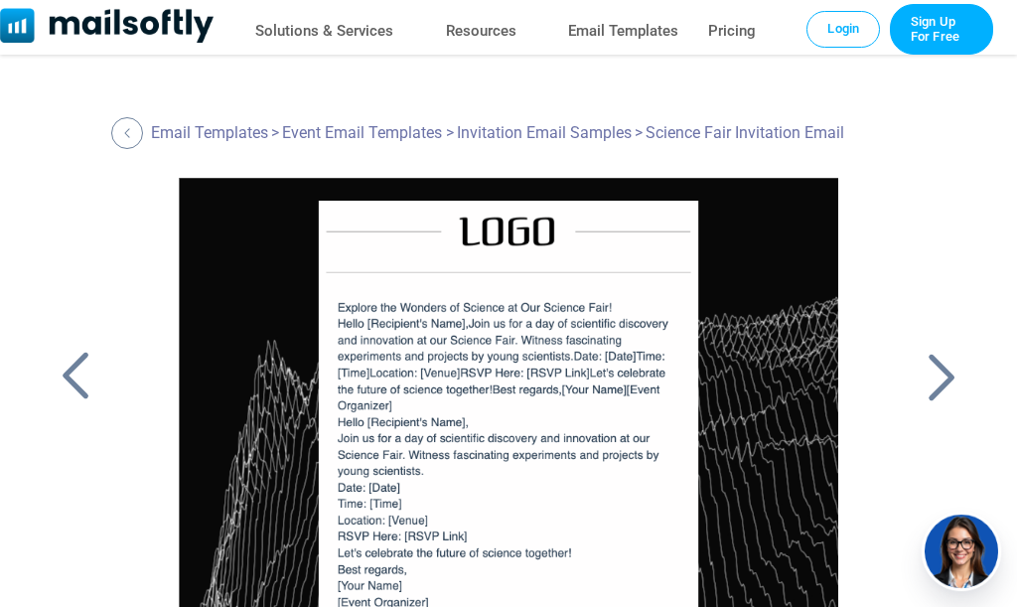 Image resolution: width=1017 pixels, height=607 pixels. I want to click on a: Solutions & Services, so click(324, 31).